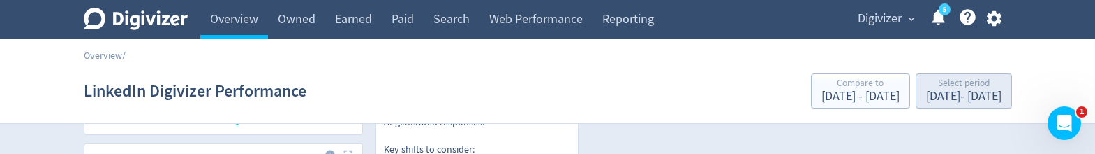 This screenshot has width=1095, height=154. I want to click on text: 5, so click(944, 10).